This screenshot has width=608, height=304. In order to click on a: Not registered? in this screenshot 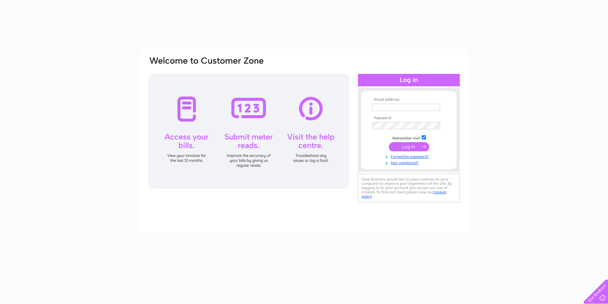, I will do `click(409, 162)`.